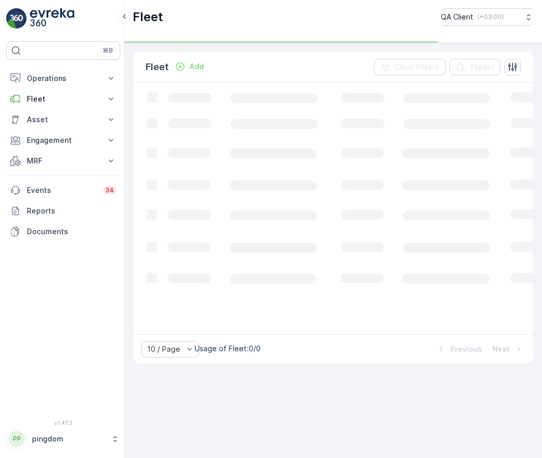 Image resolution: width=542 pixels, height=458 pixels. Describe the element at coordinates (63, 140) in the screenshot. I see `button: Engagement` at that location.